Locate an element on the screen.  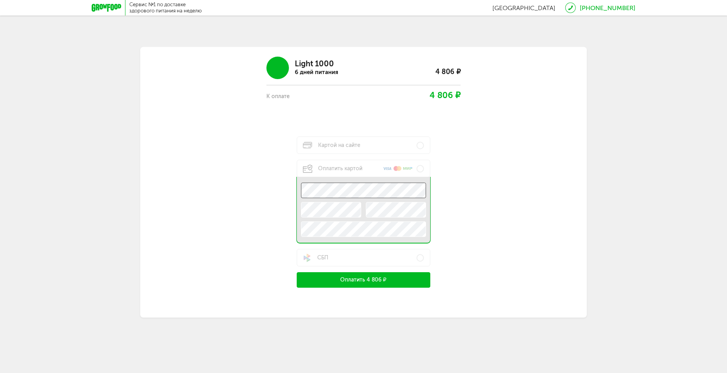
div: К оплате is located at coordinates (295, 97).